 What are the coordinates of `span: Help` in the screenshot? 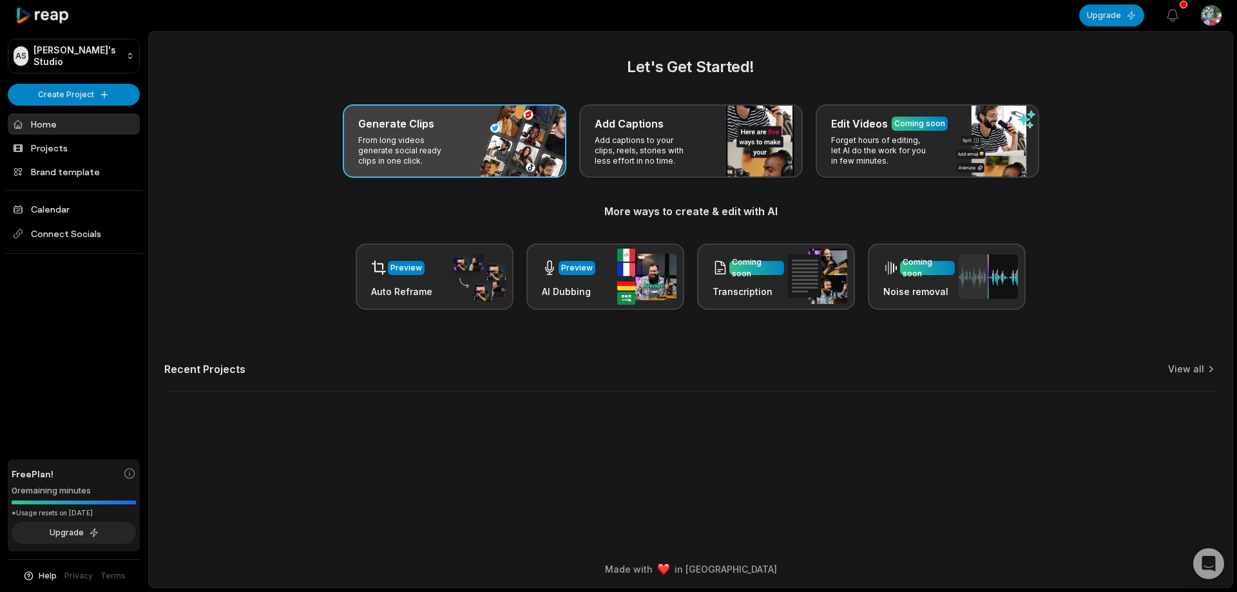 It's located at (48, 576).